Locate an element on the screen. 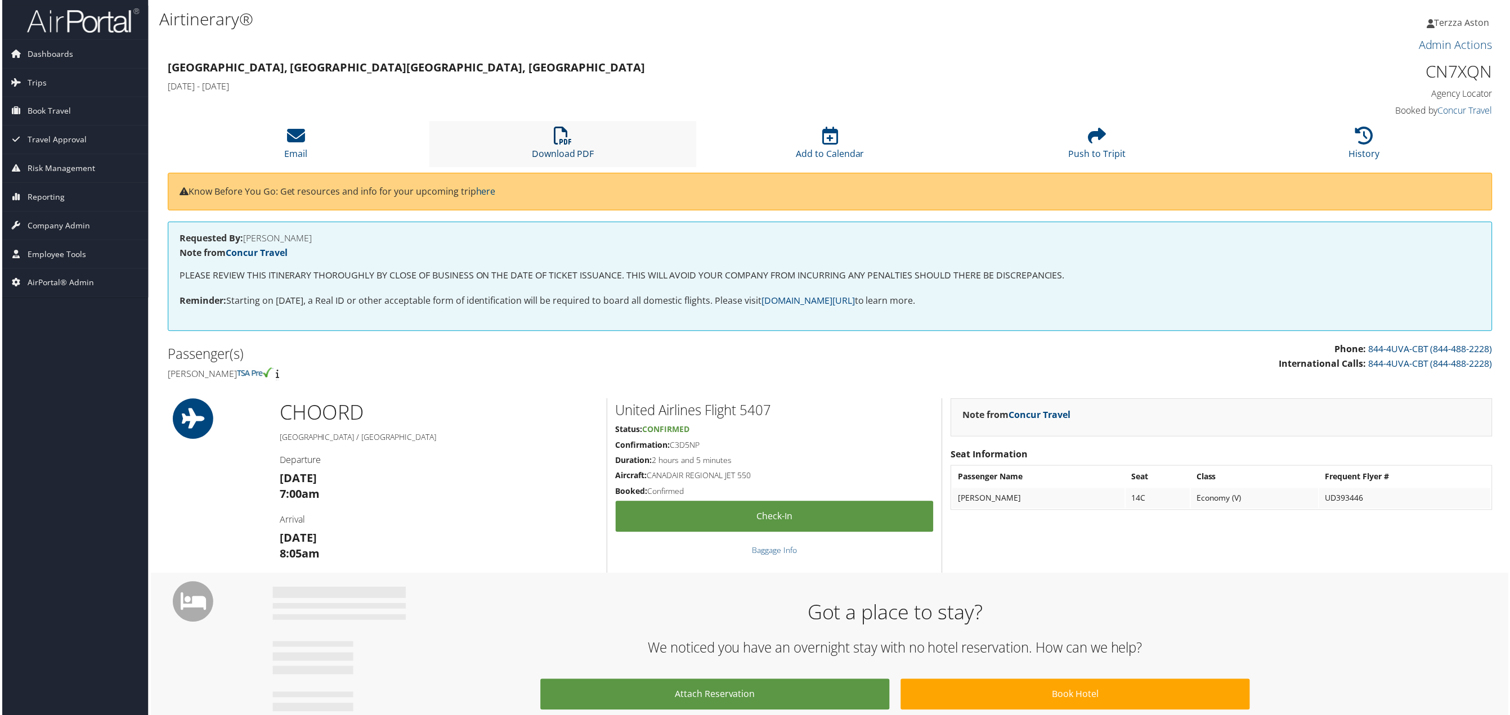  span: Company Admin is located at coordinates (56, 226).